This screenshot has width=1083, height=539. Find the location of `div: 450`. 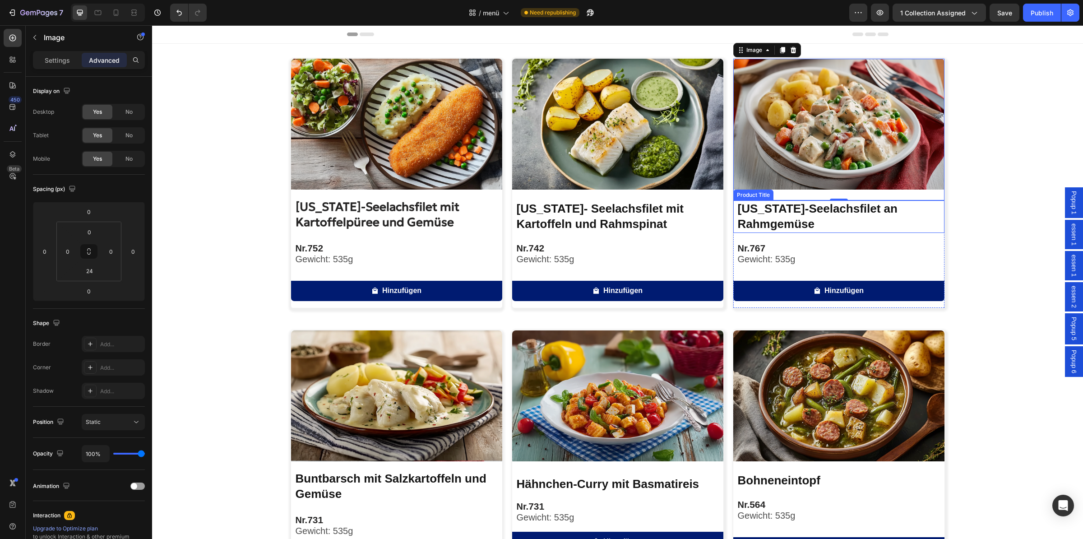

div: 450 is located at coordinates (15, 100).